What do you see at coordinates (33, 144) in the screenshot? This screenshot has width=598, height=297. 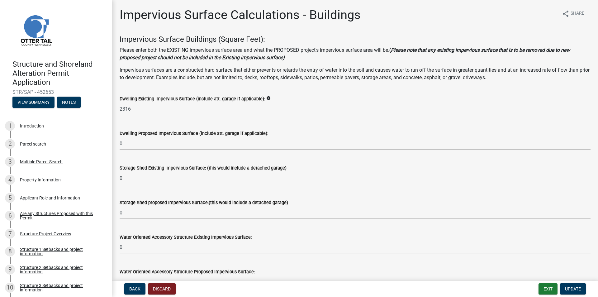 I see `div: Parcel search` at bounding box center [33, 144].